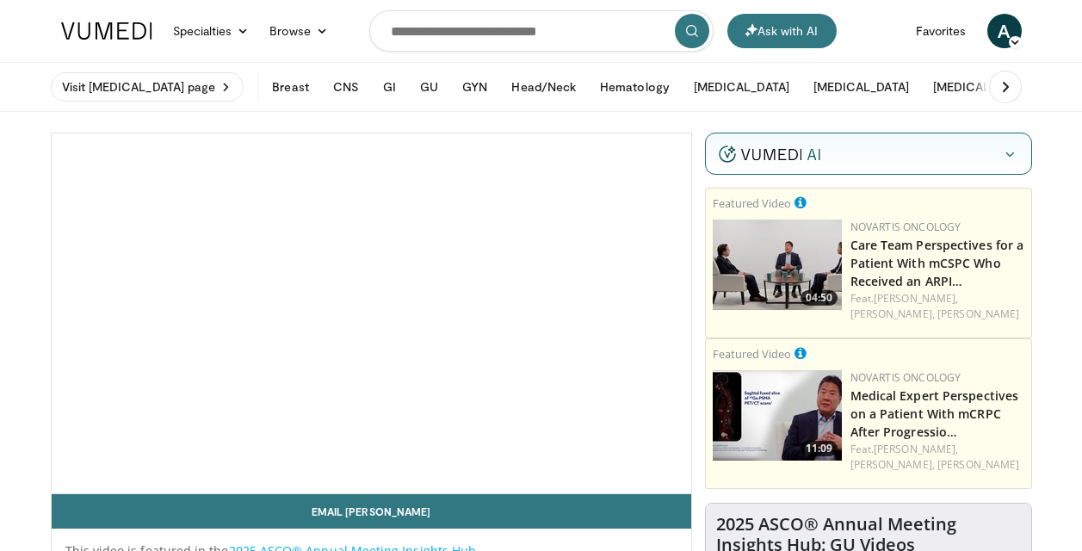  I want to click on a: Browse, so click(299, 31).